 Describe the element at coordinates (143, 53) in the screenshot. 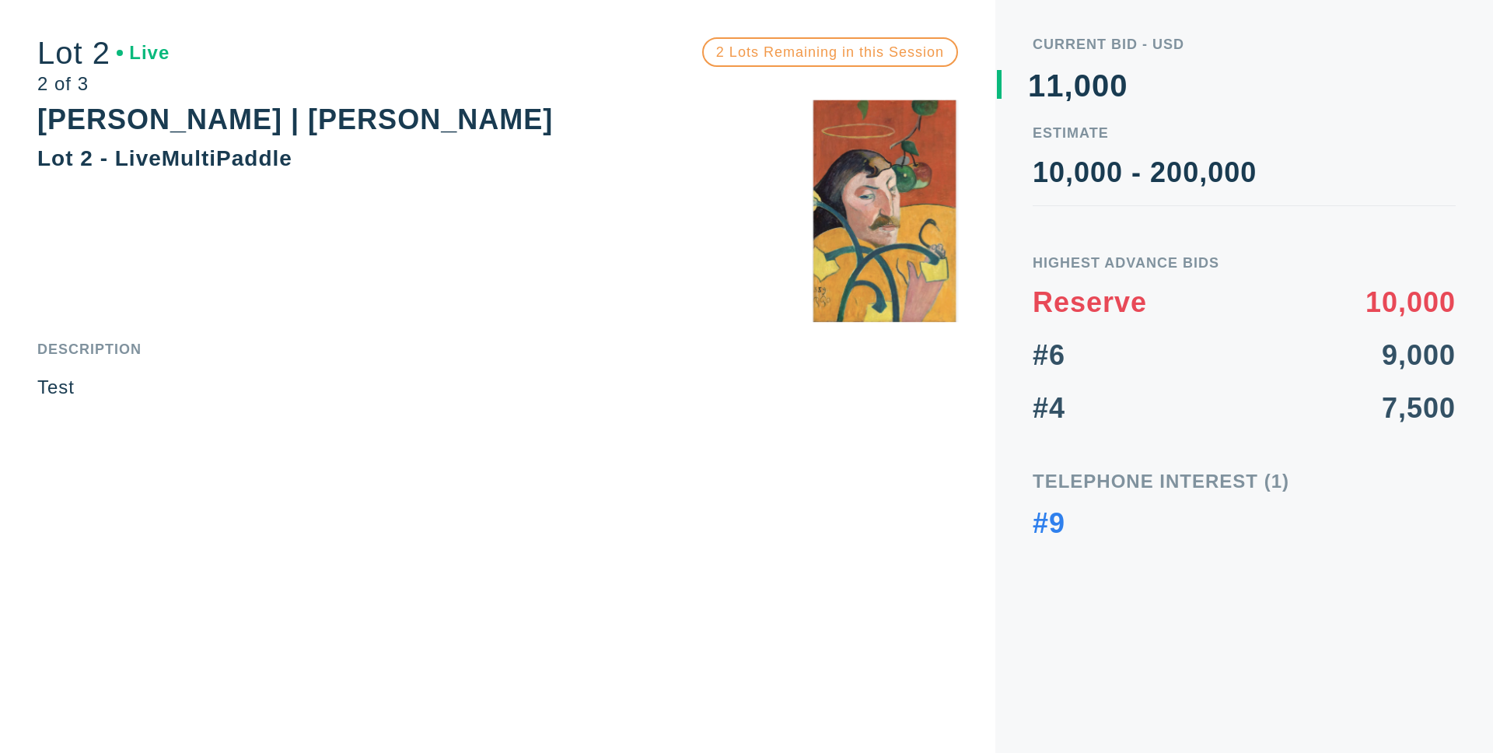

I see `div: Live` at that location.